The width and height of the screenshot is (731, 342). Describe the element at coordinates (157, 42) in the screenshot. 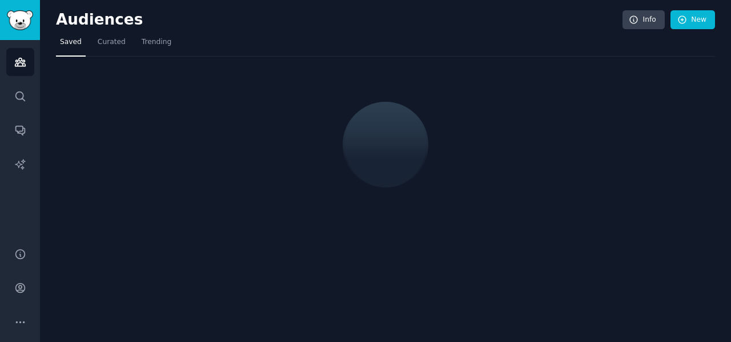

I see `span: Trending` at that location.